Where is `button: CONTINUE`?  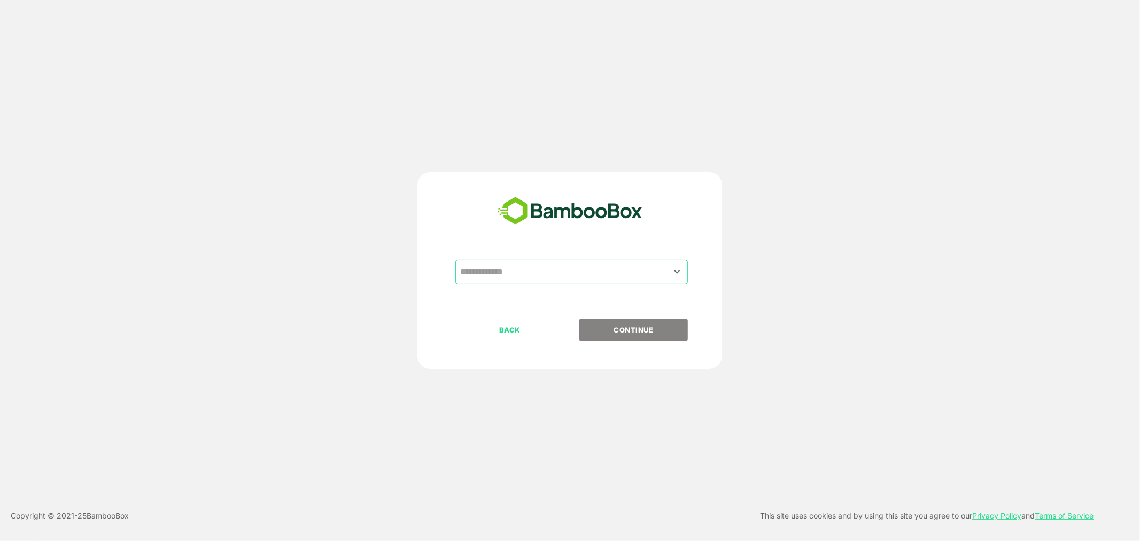 button: CONTINUE is located at coordinates (633, 330).